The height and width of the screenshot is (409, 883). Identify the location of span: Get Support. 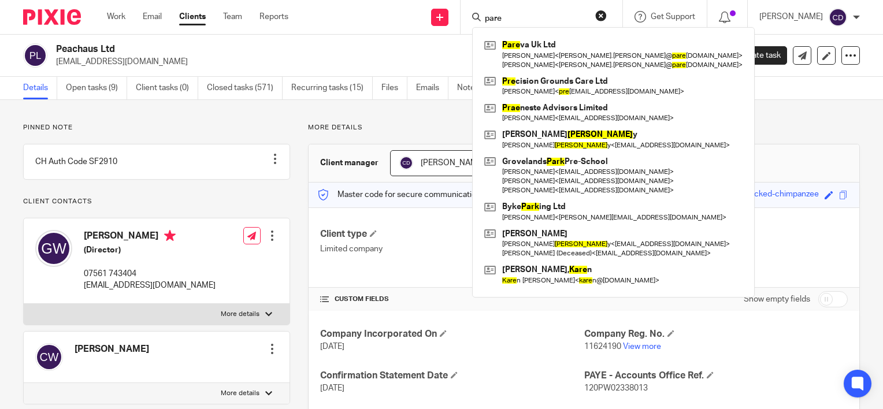
(673, 17).